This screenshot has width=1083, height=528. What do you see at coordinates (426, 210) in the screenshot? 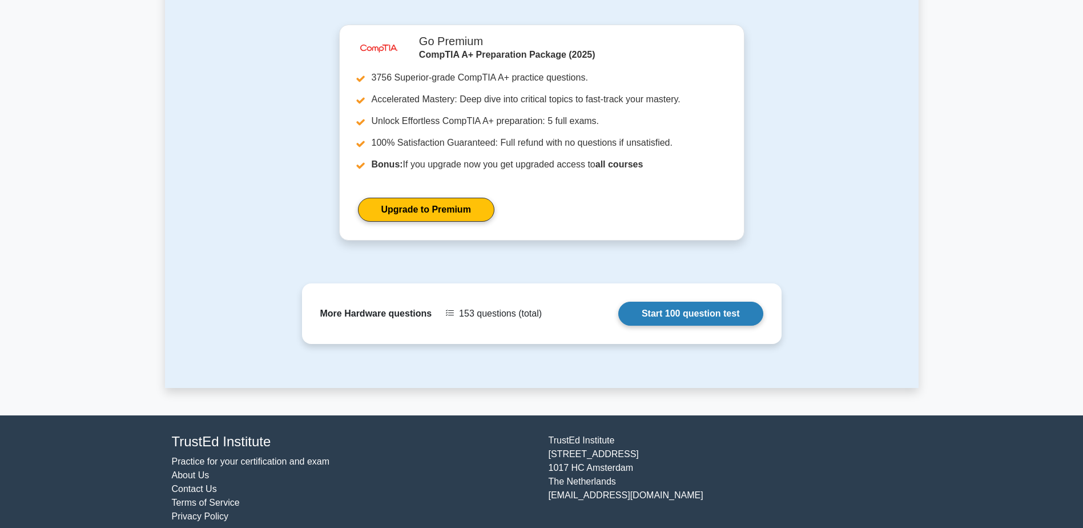
I see `a: Upgrade to Premium` at bounding box center [426, 210].